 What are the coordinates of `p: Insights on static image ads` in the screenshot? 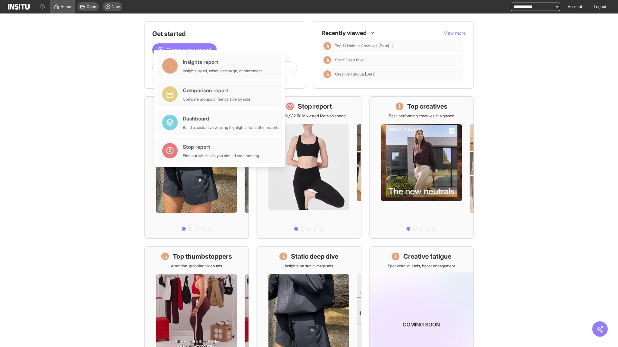 It's located at (309, 266).